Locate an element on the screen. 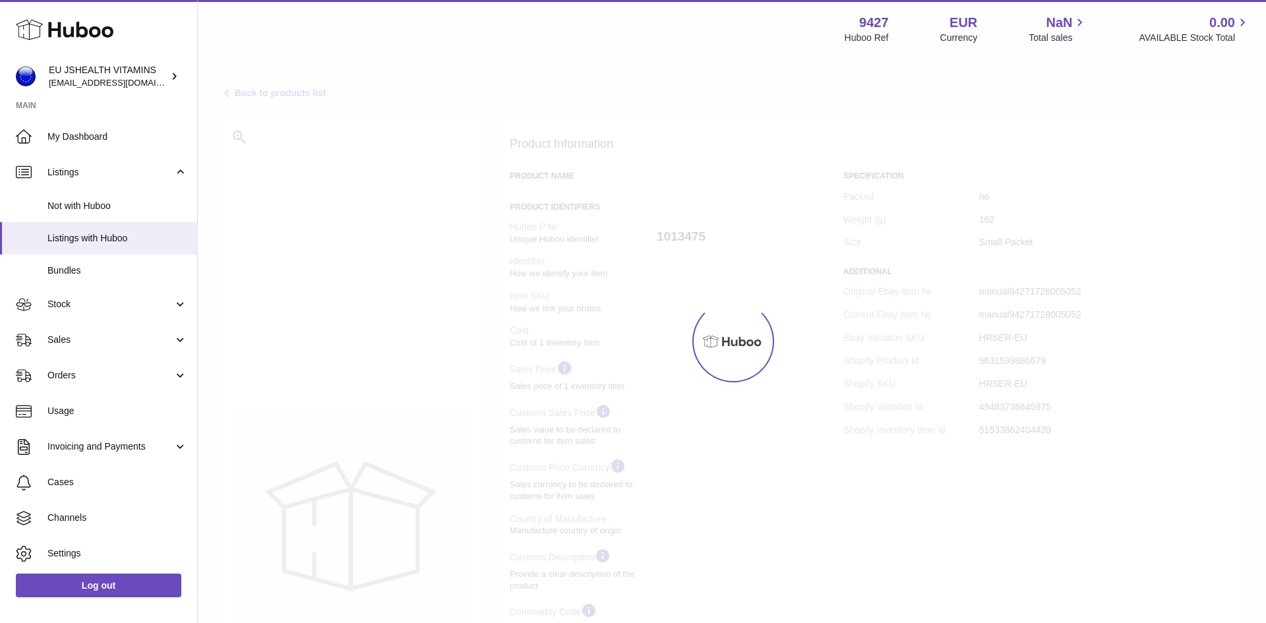 The image size is (1266, 623). span: 0.00 is located at coordinates (1221, 22).